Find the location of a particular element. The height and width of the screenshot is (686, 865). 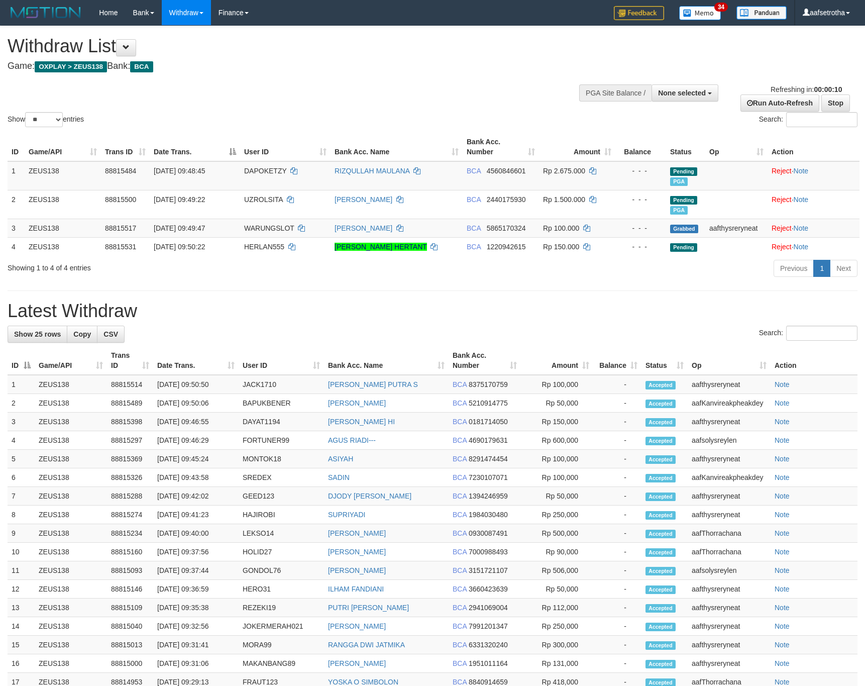

td: 88815489 is located at coordinates (130, 403).